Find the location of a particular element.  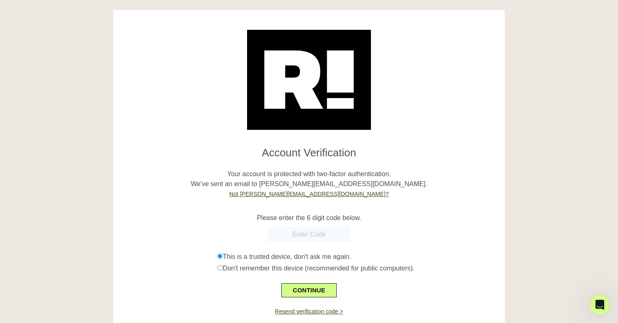

button: CONTINUE is located at coordinates (309, 290).